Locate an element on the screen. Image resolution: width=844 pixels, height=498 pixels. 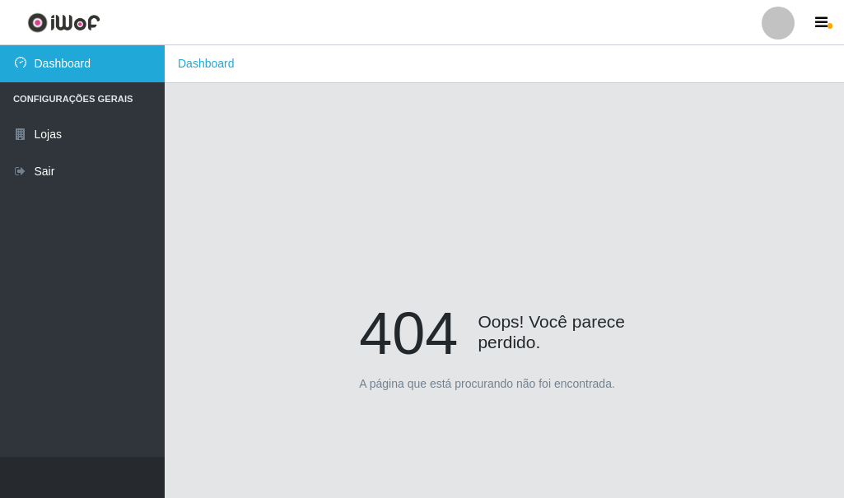
h4: Oops! Você parece perdido. is located at coordinates (504, 325).